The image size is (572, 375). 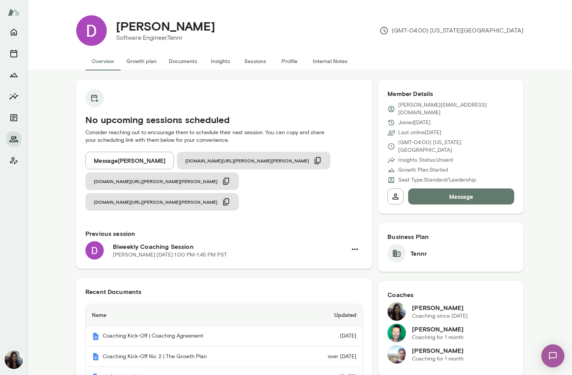 I want to click on p: Insights Status: Unsent, so click(x=425, y=160).